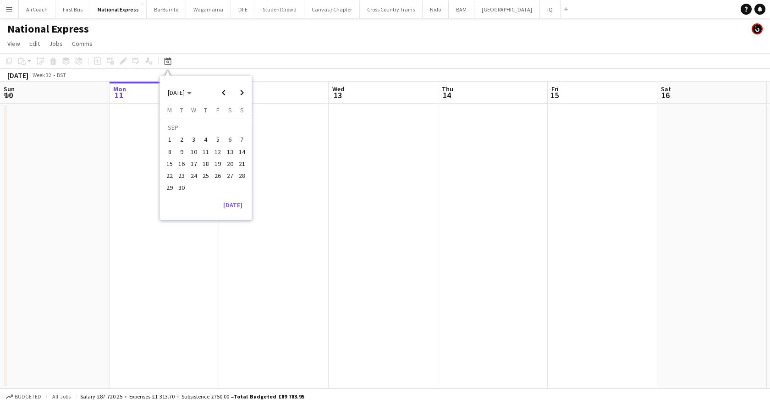 The height and width of the screenshot is (404, 770). I want to click on div: Salary £87 720.25 + Expenses £1 313.70 + Subsistence £750.00 =, so click(192, 396).